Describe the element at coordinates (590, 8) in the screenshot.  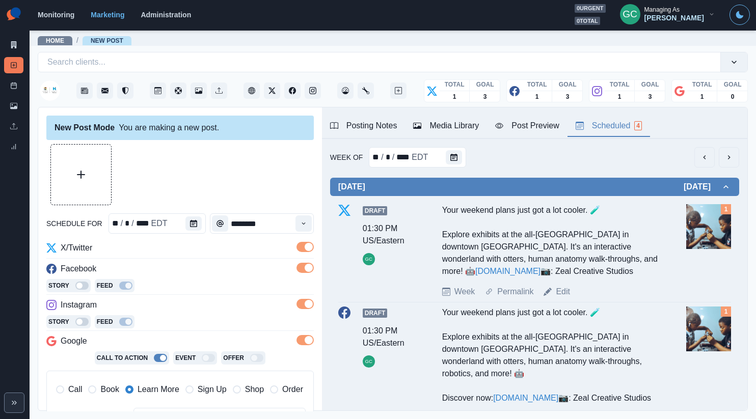
I see `span: 0 urgent` at that location.